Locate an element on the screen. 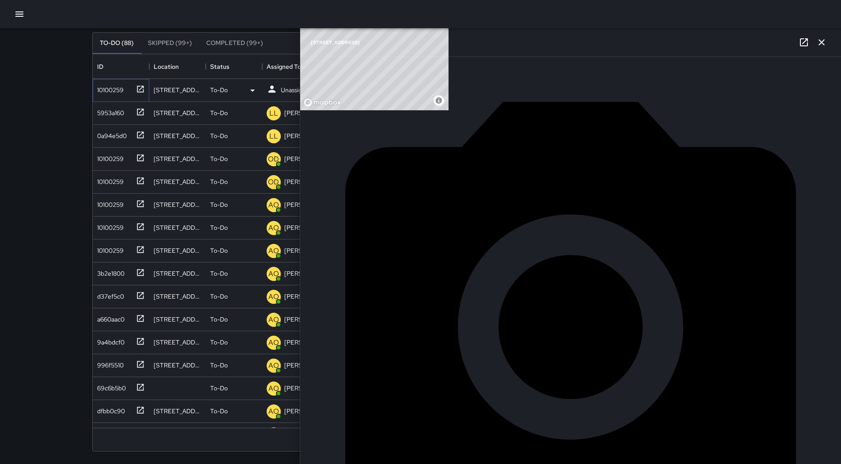 The width and height of the screenshot is (841, 464). div: b58b7050 is located at coordinates (110, 433).